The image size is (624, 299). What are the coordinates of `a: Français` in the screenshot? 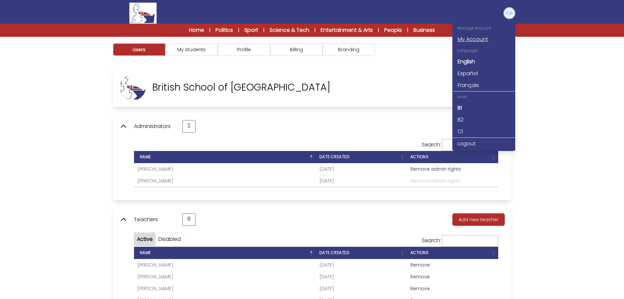 It's located at (484, 85).